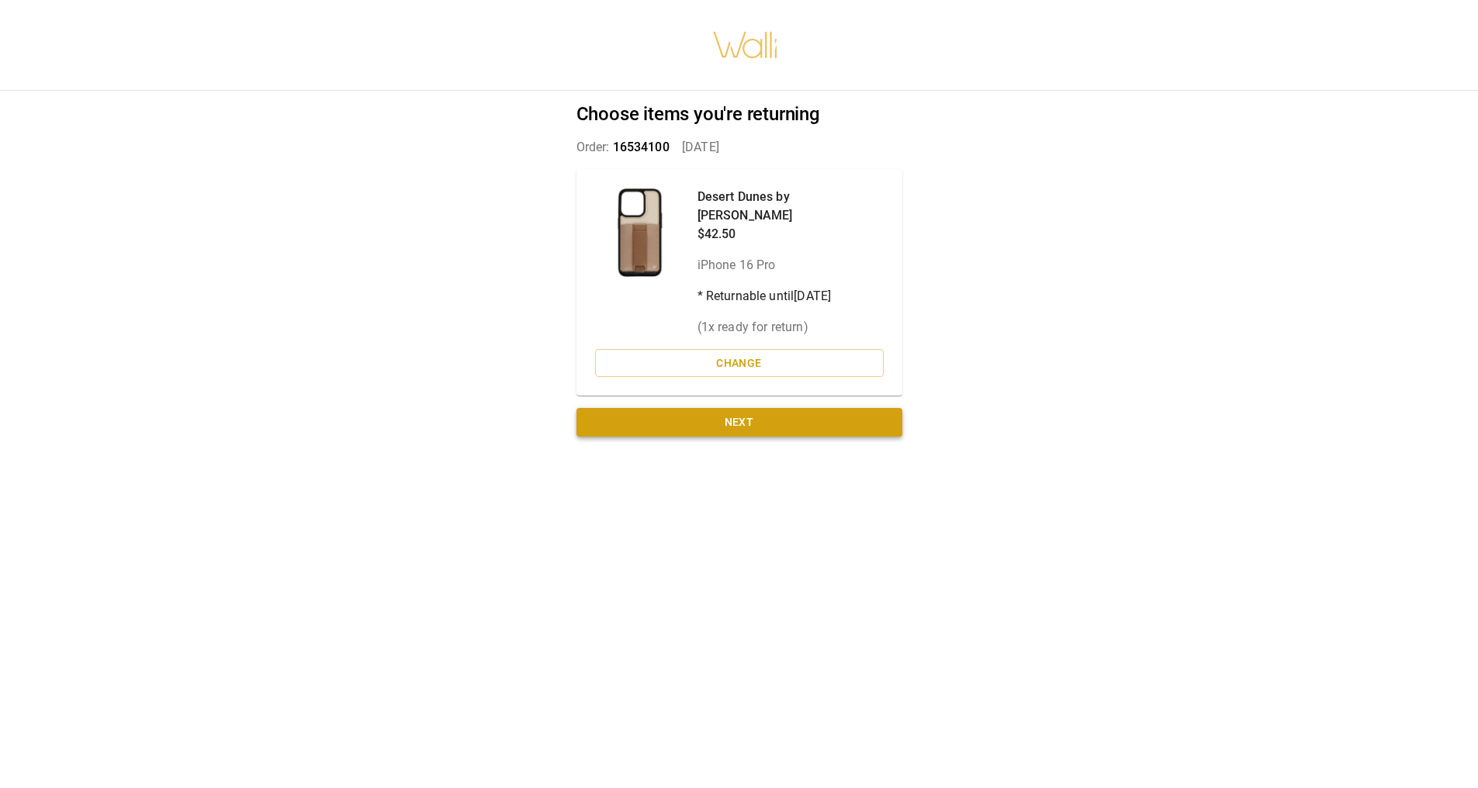 The height and width of the screenshot is (788, 1478). Describe the element at coordinates (745, 45) in the screenshot. I see `img: walli-inc.myshopify.com` at that location.